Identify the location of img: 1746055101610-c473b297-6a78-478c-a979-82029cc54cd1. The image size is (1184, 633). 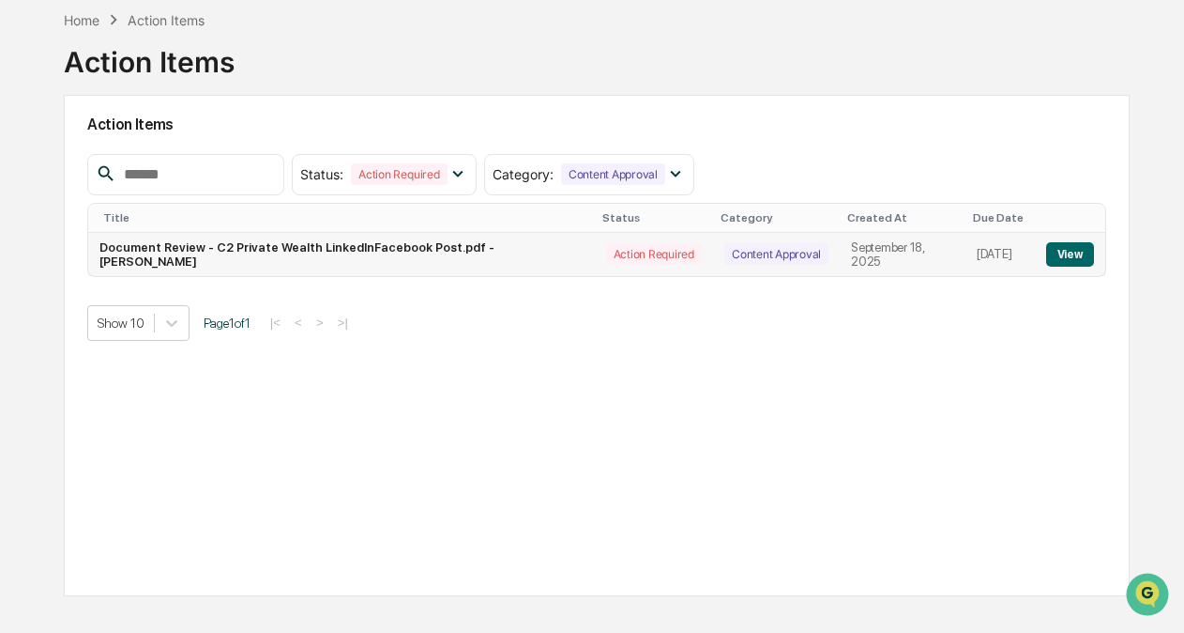
(36, 160).